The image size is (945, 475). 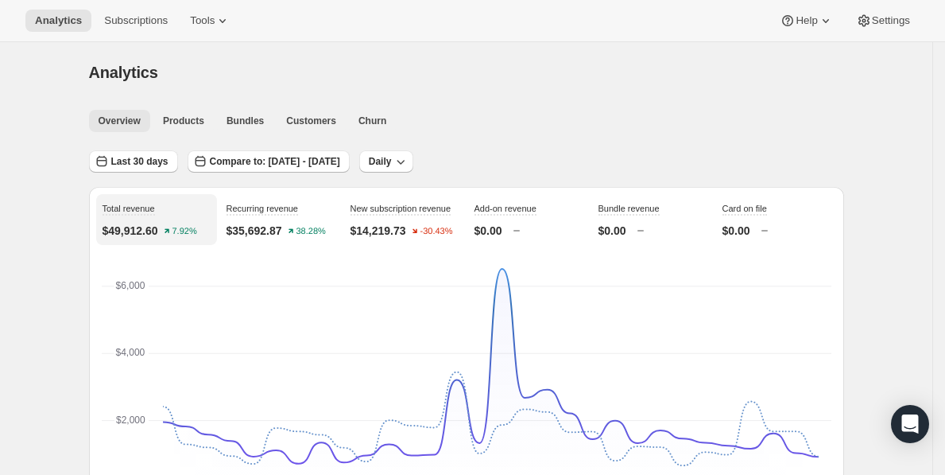 What do you see at coordinates (130, 285) in the screenshot?
I see `text: $6,000` at bounding box center [130, 285].